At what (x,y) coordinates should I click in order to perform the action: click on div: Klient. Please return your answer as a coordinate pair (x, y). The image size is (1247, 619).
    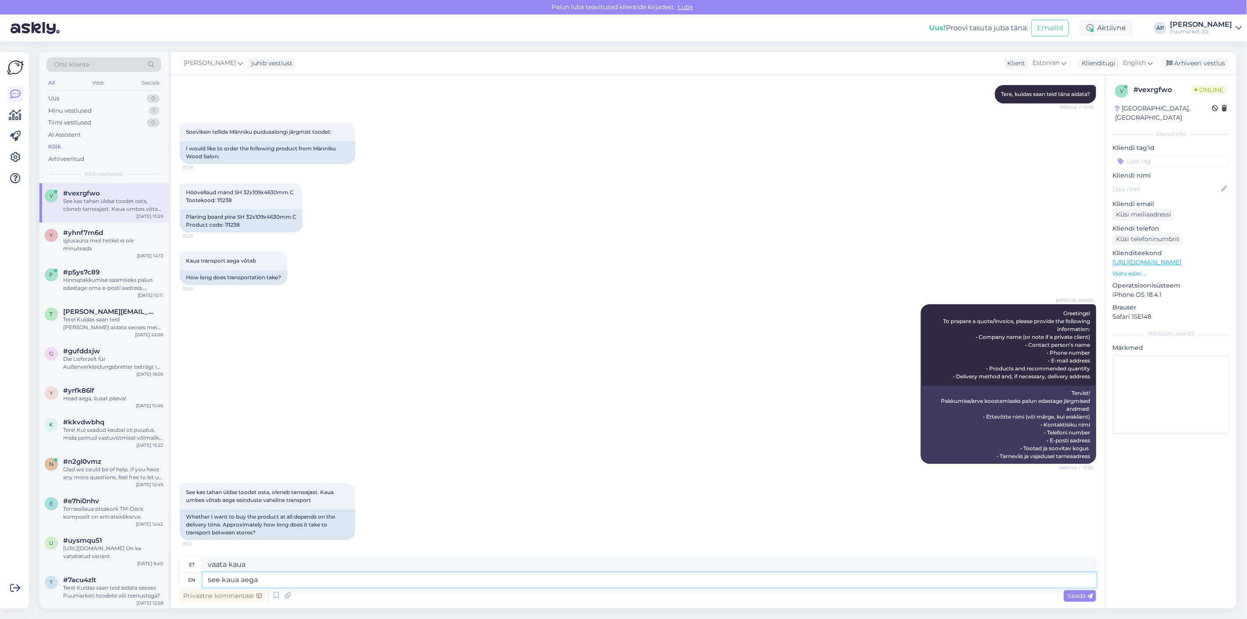
    Looking at the image, I should click on (1014, 63).